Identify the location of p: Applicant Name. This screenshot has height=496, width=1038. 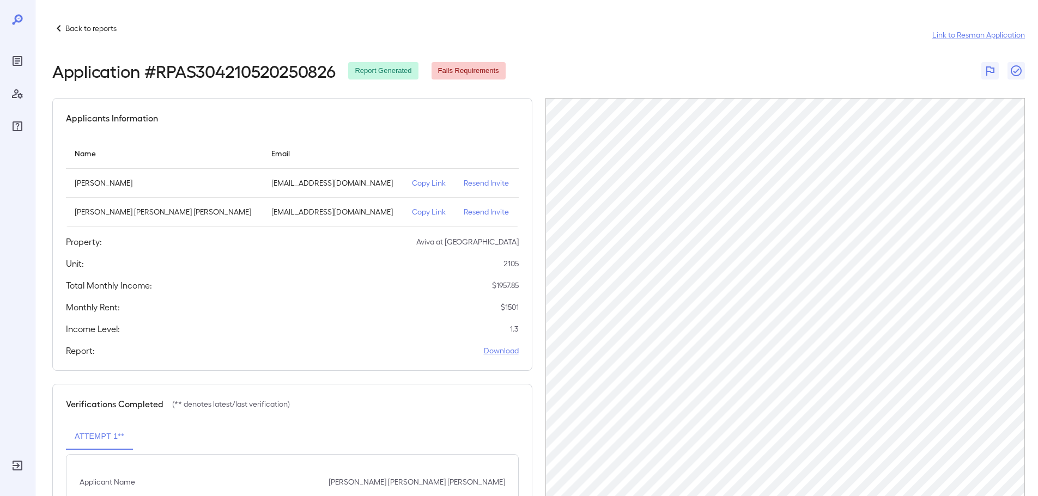
(107, 482).